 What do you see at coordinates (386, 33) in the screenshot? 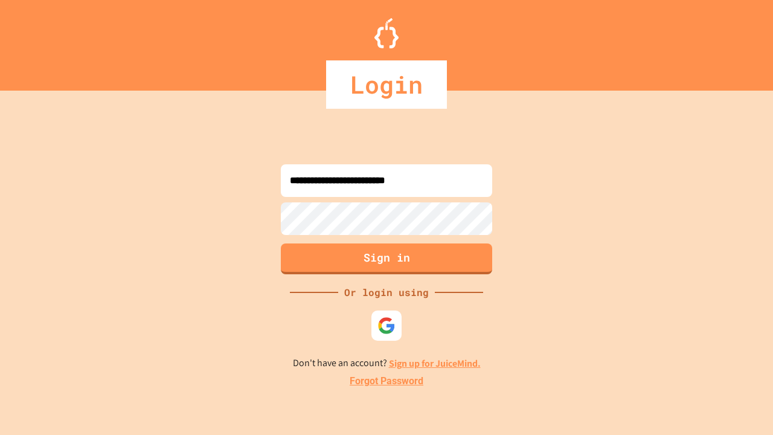
I see `img: Logo.svg` at bounding box center [386, 33].